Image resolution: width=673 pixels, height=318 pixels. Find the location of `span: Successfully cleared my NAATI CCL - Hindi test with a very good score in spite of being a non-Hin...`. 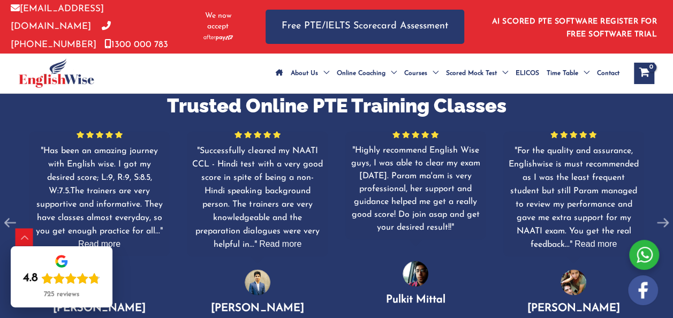

span: Successfully cleared my NAATI CCL - Hindi test with a very good score in spite of being a non-Hin... is located at coordinates (257, 198).